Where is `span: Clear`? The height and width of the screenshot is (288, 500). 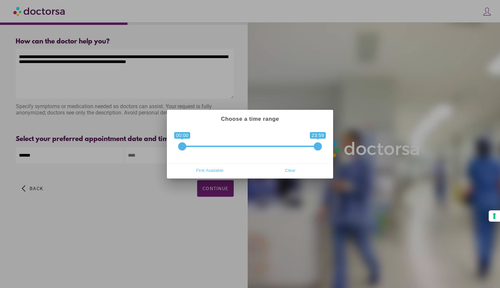 span: Clear is located at coordinates (290, 171).